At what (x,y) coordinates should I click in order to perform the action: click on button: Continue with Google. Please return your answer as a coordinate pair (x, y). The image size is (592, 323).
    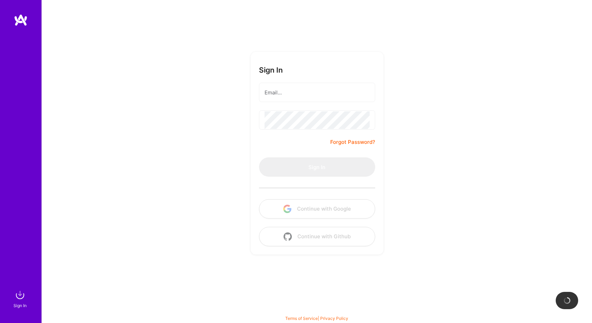
    Looking at the image, I should click on (317, 209).